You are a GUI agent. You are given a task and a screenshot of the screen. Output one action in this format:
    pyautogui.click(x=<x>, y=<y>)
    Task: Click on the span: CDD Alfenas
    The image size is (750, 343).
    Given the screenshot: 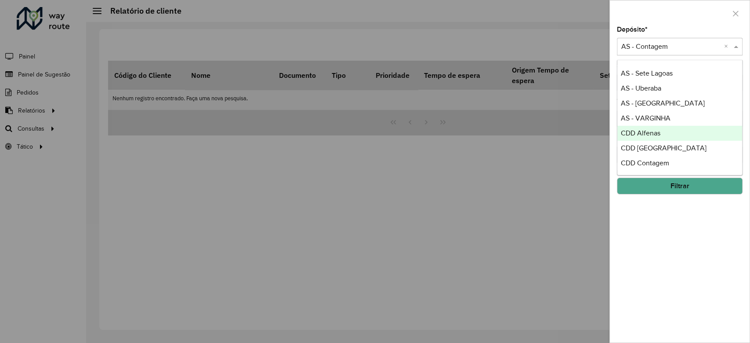 What is the action you would take?
    pyautogui.click(x=641, y=133)
    